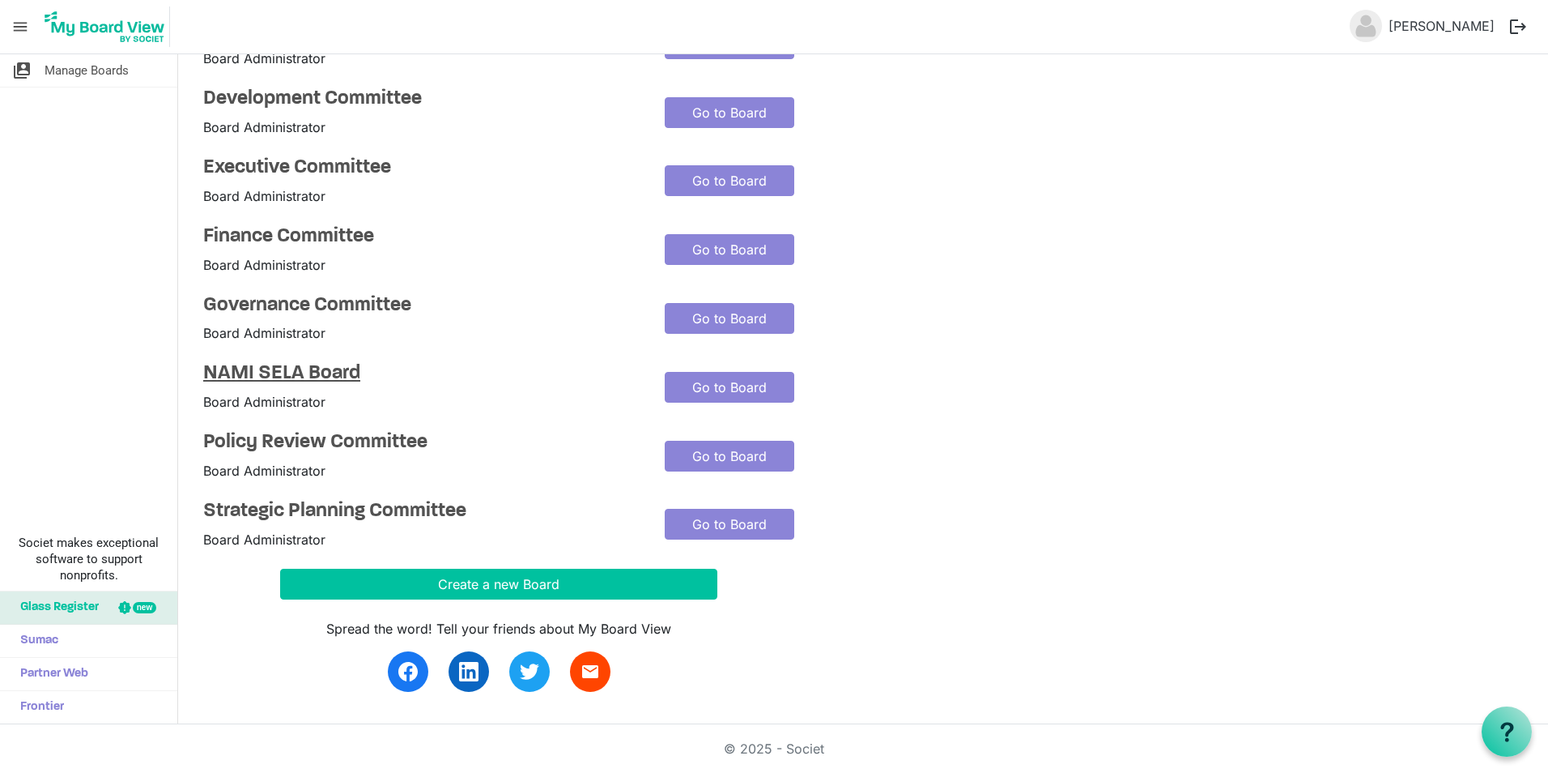 The width and height of the screenshot is (1548, 773). I want to click on img: twitter.svg, so click(530, 671).